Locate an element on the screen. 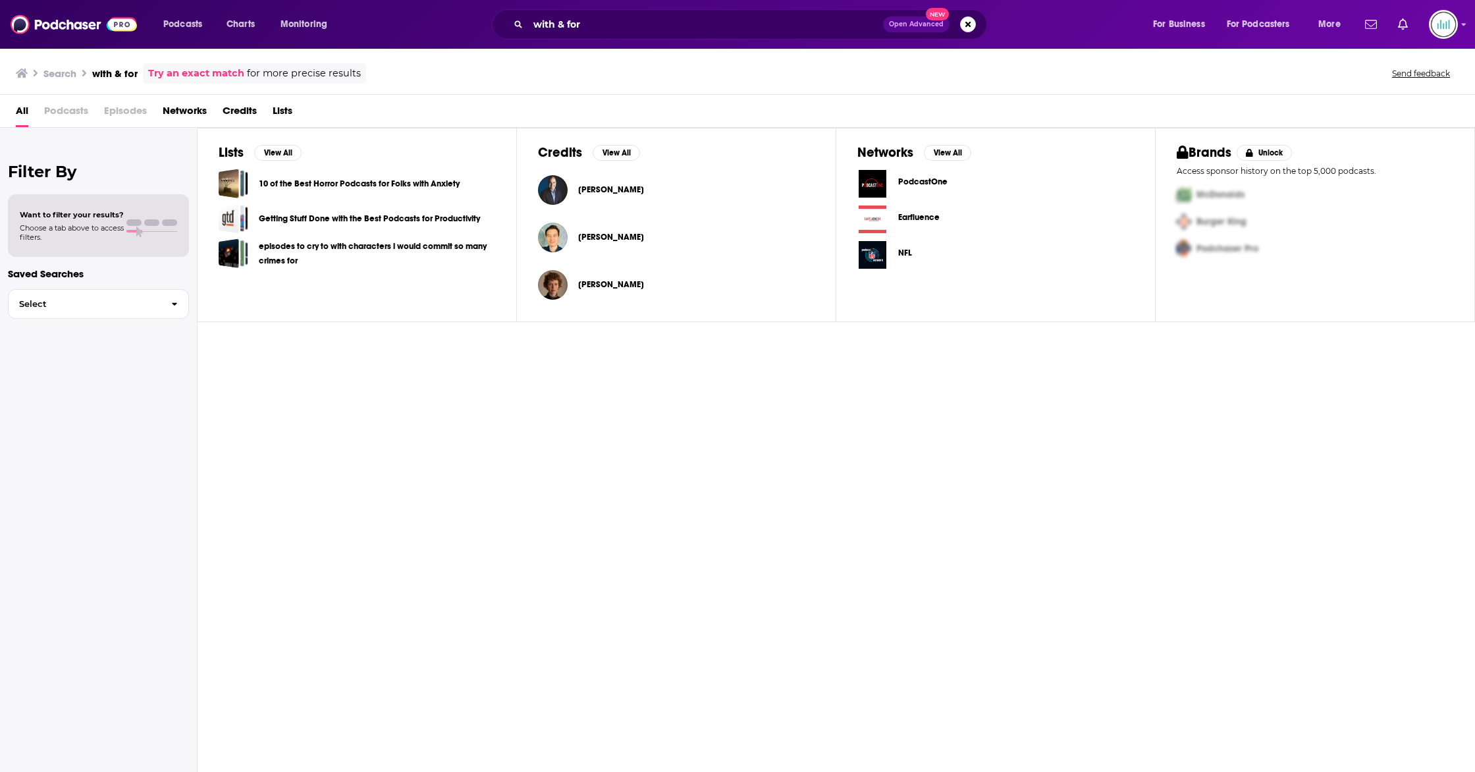  span: Networks is located at coordinates (184, 113).